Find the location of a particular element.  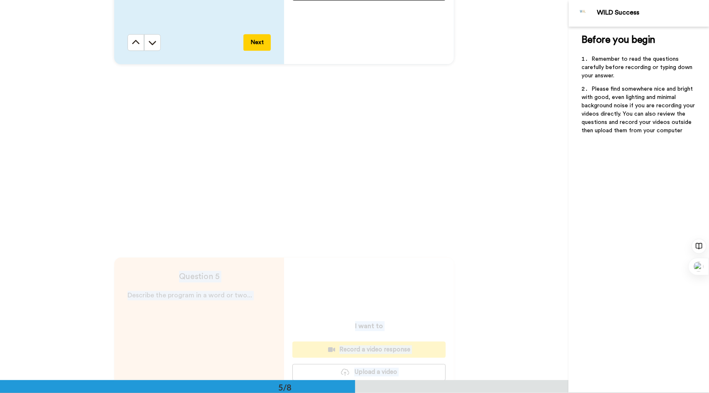

div: Record a video response is located at coordinates (369, 349).